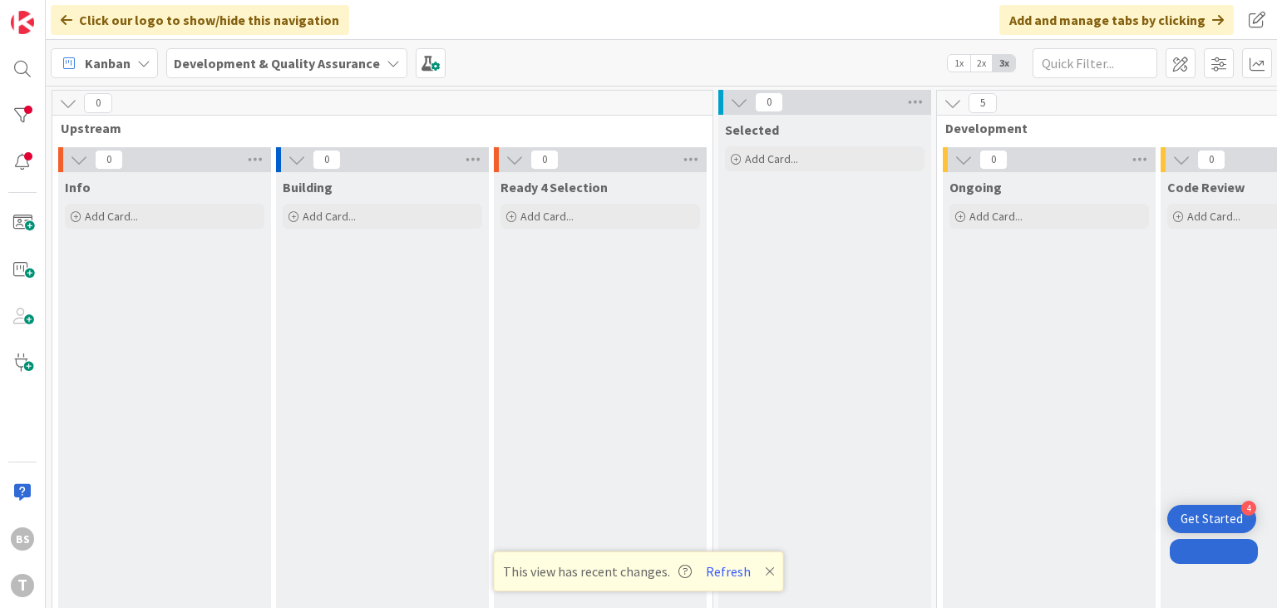 This screenshot has width=1277, height=608. What do you see at coordinates (1117, 20) in the screenshot?
I see `div: Add and manage tabs by clicking` at bounding box center [1117, 20].